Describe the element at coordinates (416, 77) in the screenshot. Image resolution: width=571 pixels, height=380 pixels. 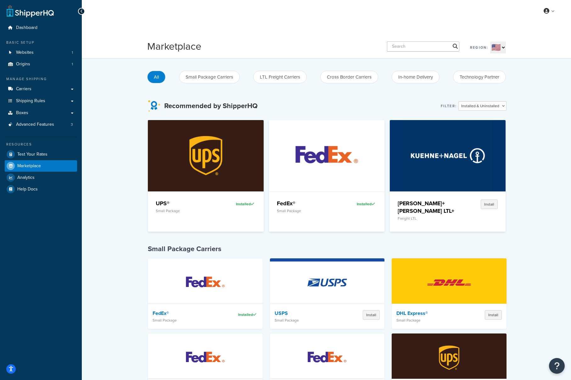
I see `button: In-home Delivery` at that location.